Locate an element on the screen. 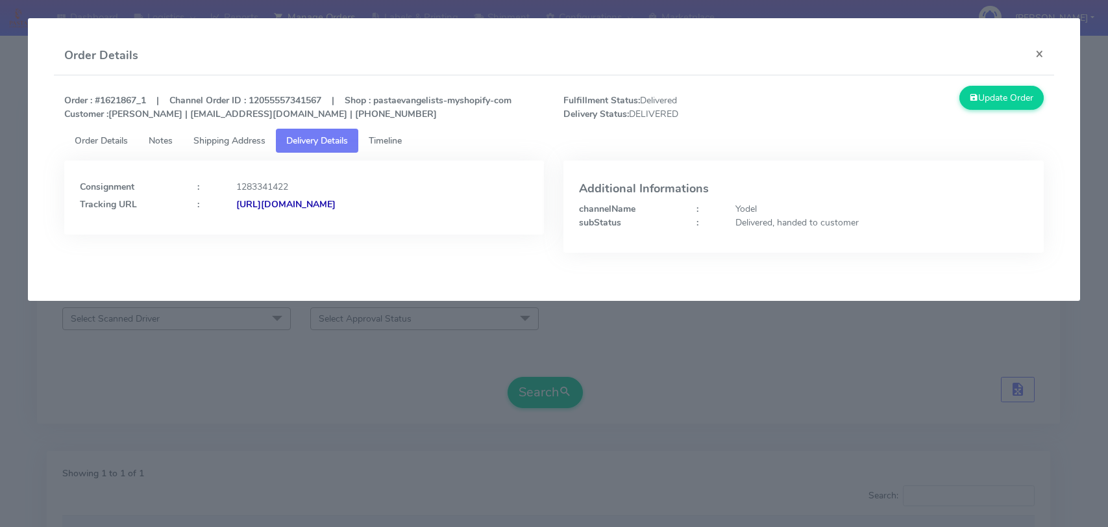  h4: Additional Informations is located at coordinates (803, 189).